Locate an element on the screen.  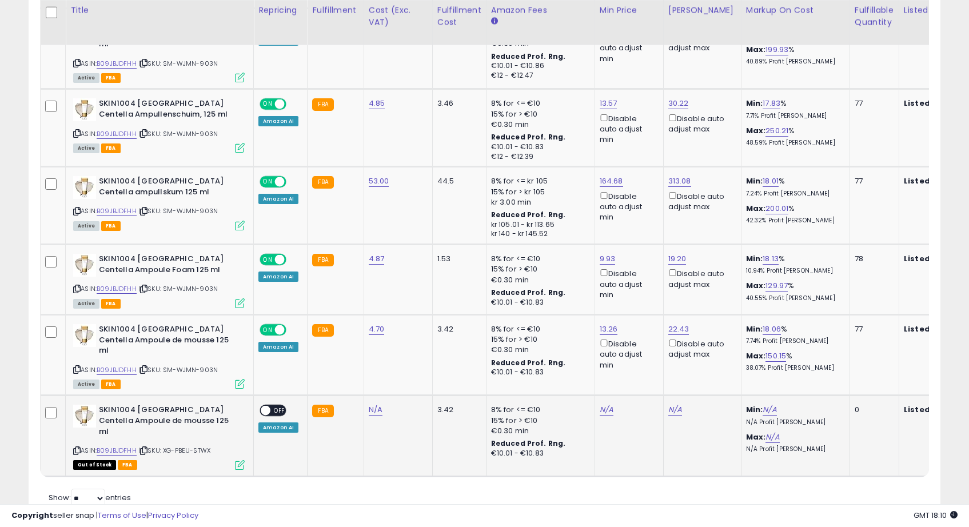
b: Max: is located at coordinates (756, 49).